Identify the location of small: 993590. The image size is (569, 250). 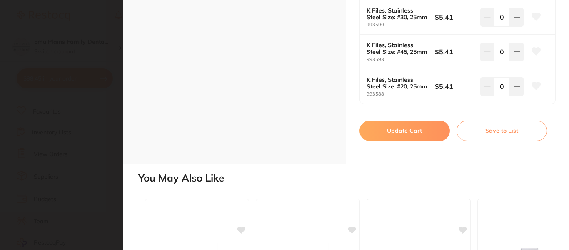
(401, 25).